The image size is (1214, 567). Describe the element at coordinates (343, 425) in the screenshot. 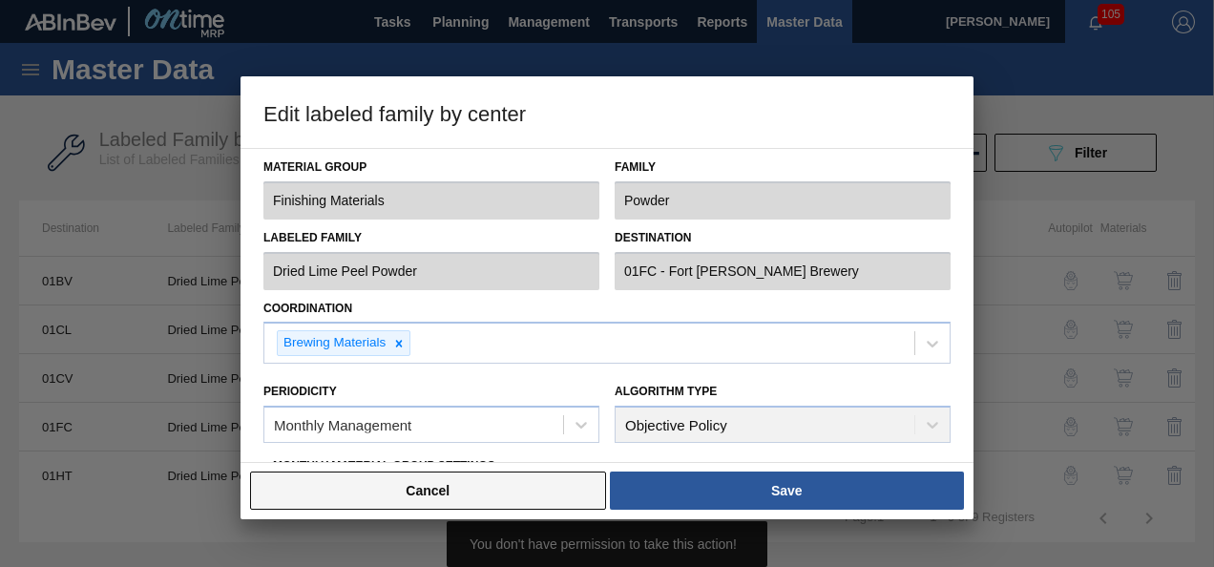

I see `div: Monthly Management` at that location.